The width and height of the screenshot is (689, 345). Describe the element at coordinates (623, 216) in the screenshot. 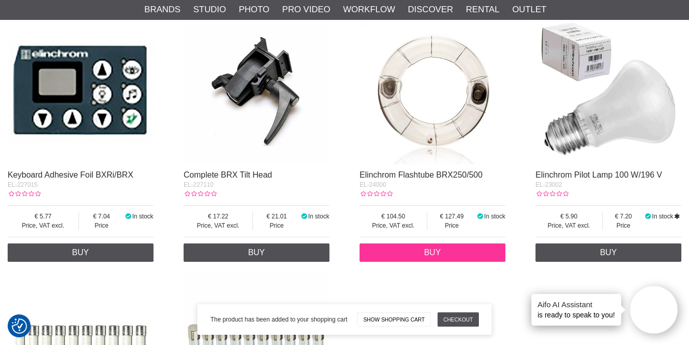

I see `span: 7.20` at that location.